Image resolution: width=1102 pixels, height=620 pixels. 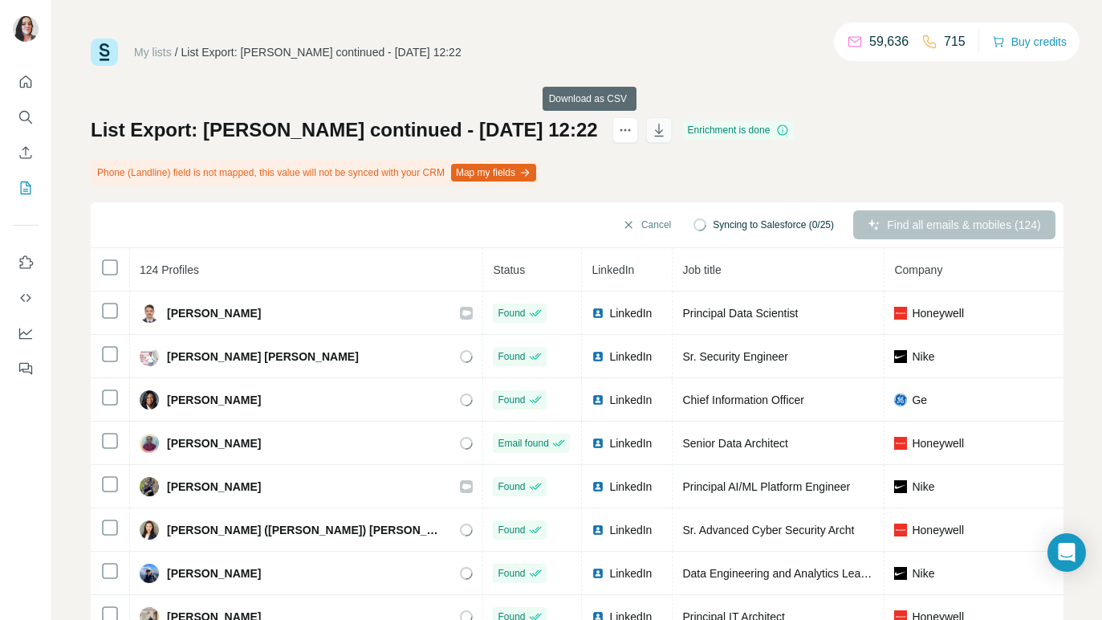 What do you see at coordinates (919, 400) in the screenshot?
I see `span: Ge` at bounding box center [919, 400].